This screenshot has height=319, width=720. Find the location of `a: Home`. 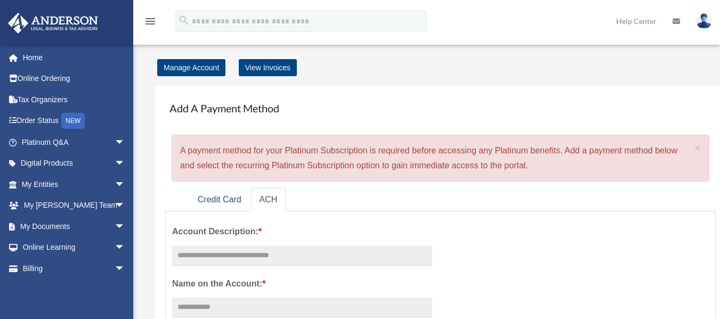

a: Home is located at coordinates (74, 58).